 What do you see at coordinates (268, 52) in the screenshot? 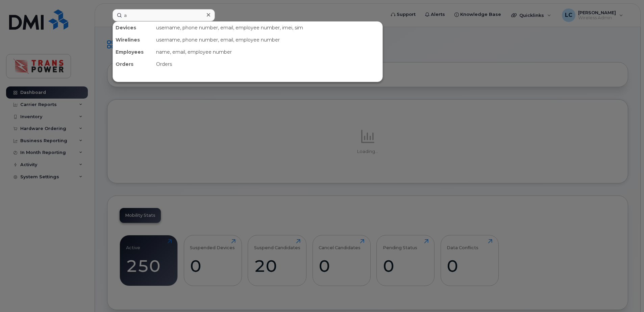
I see `div: name, email, employee number` at bounding box center [268, 52].